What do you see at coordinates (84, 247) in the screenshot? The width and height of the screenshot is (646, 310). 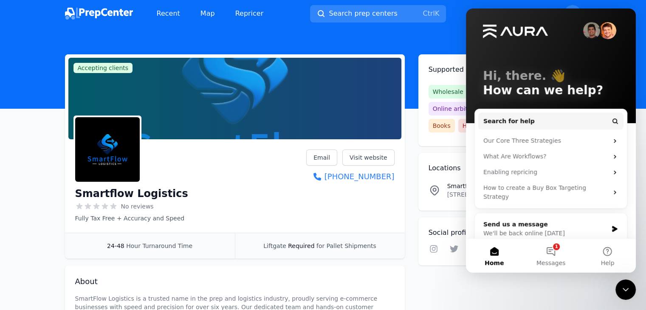 I see `button: Messages` at bounding box center [84, 247].